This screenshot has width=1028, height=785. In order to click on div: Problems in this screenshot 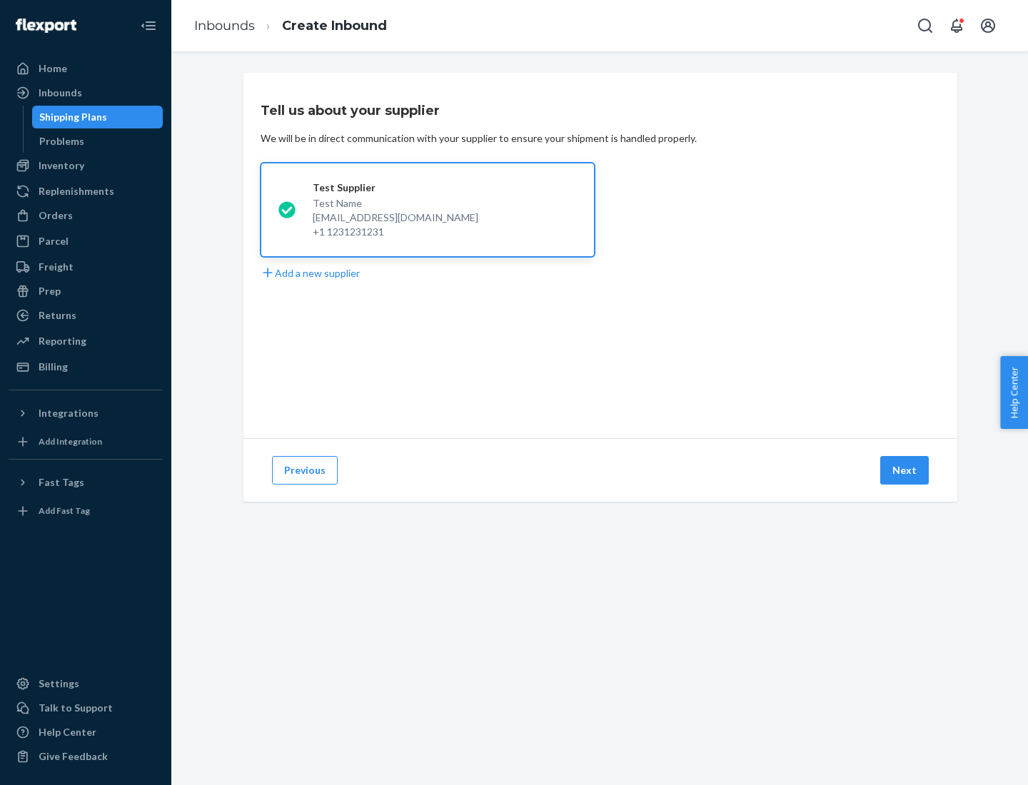, I will do `click(61, 141)`.